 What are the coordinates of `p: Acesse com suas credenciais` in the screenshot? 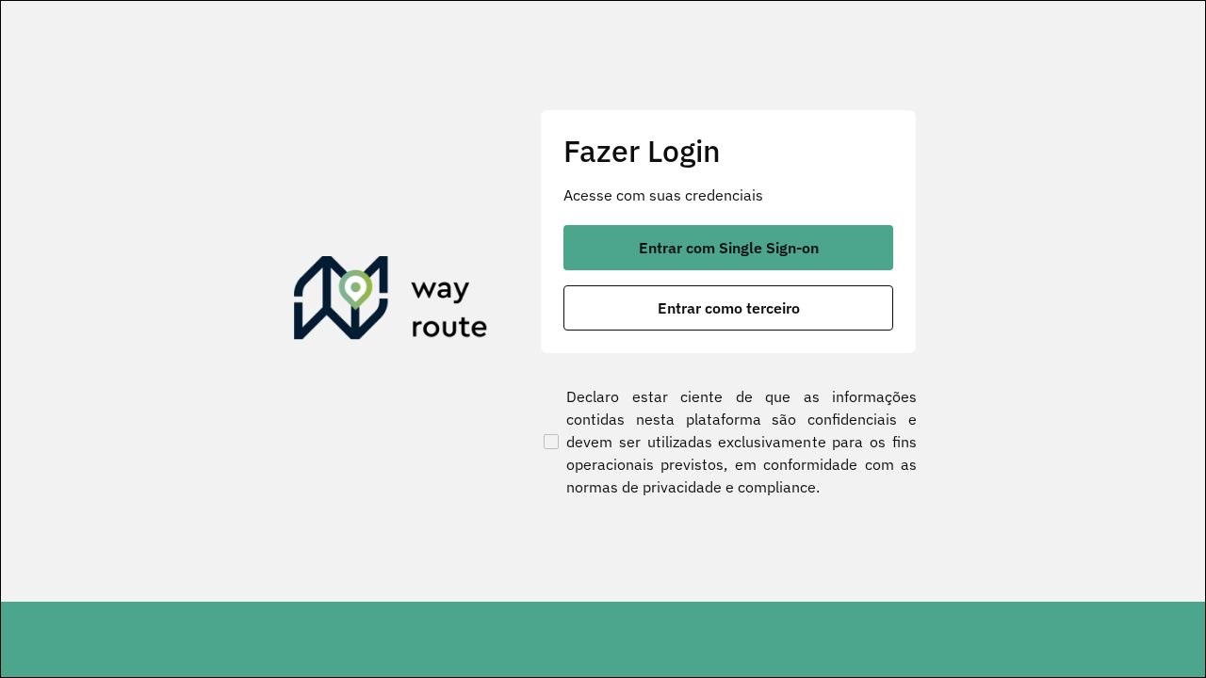 It's located at (728, 195).